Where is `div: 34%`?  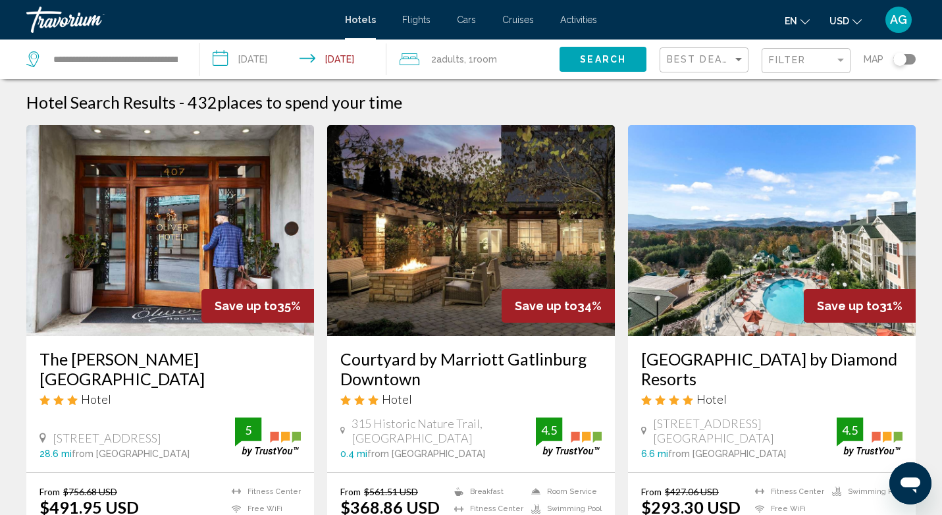 div: 34% is located at coordinates (558, 306).